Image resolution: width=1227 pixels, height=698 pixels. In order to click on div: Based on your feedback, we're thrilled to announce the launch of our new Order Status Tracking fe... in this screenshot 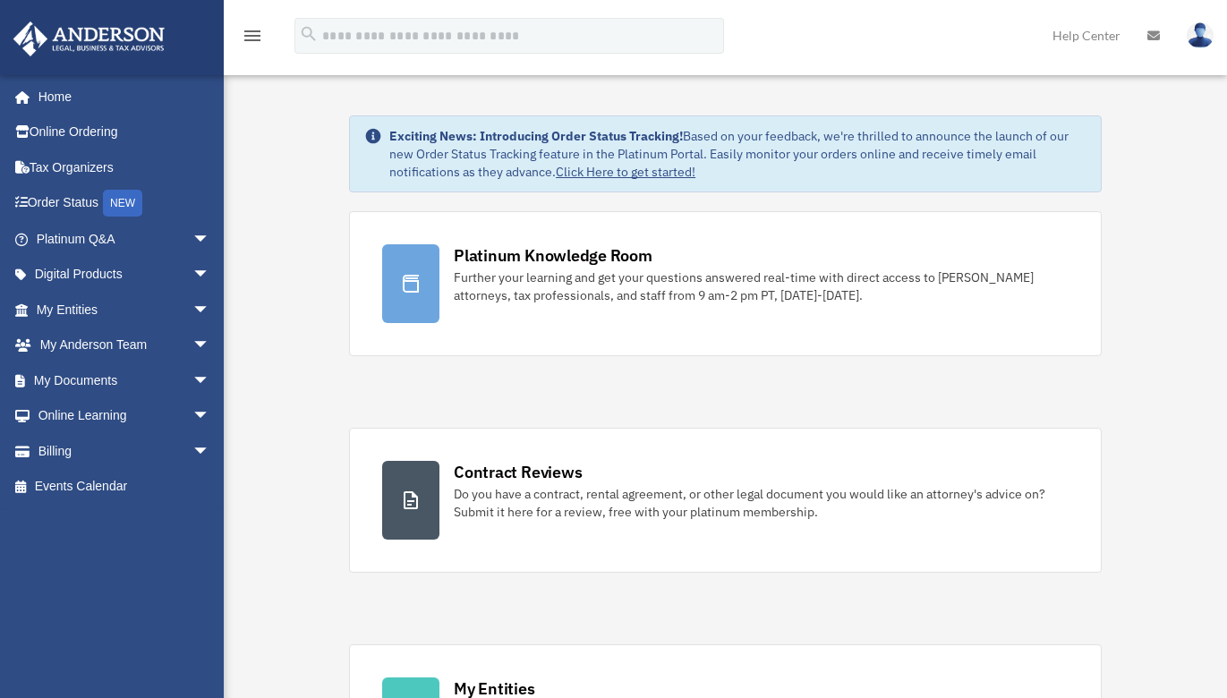, I will do `click(738, 154)`.